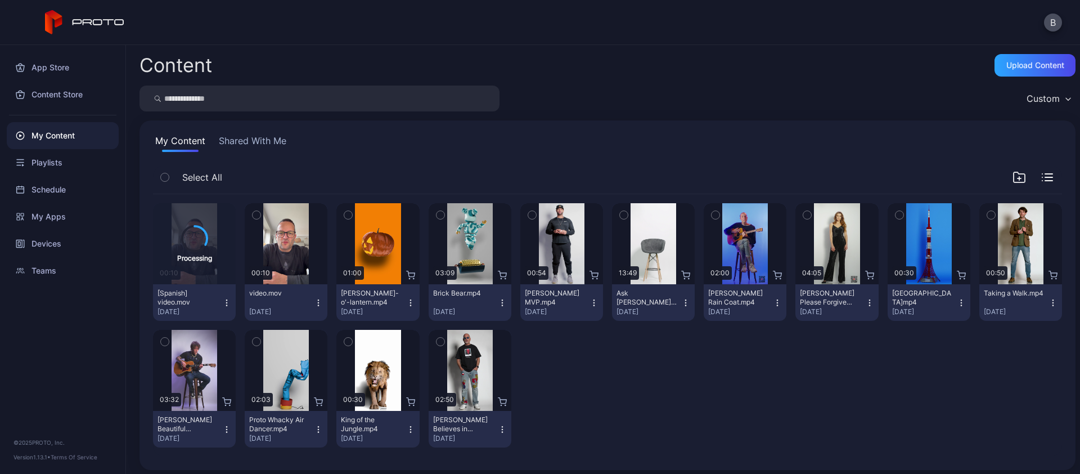 This screenshot has height=474, width=1080. I want to click on div: Custom, so click(1043, 98).